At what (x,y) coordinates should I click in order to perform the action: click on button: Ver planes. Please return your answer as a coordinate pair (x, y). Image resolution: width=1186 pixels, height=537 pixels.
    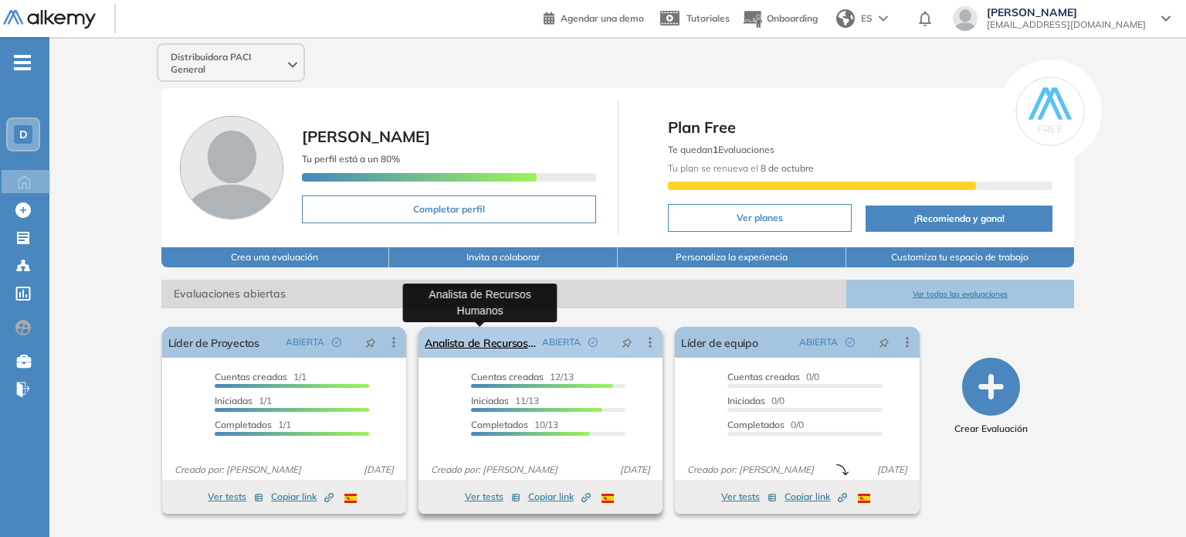
    Looking at the image, I should click on (760, 218).